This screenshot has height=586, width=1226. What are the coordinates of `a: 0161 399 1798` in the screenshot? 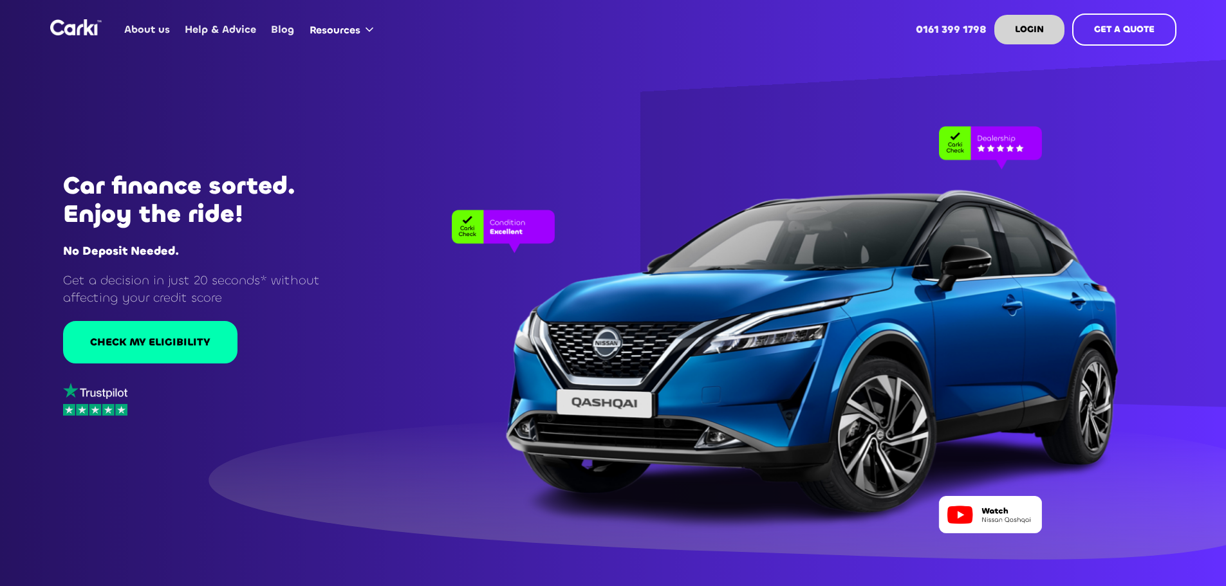 It's located at (951, 30).